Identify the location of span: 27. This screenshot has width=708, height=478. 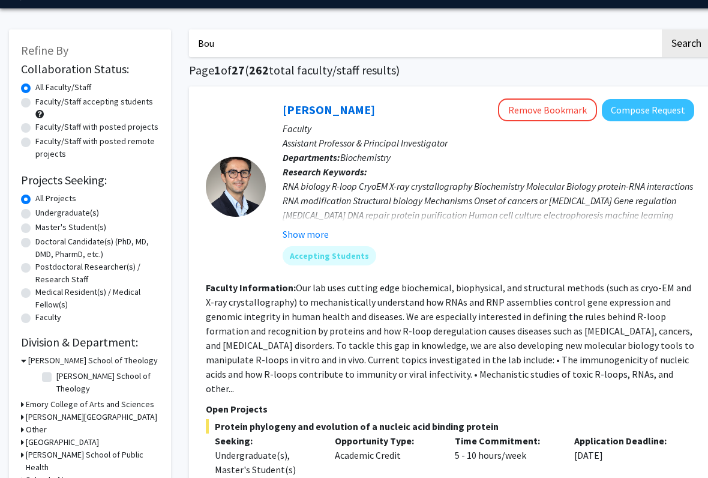
(238, 70).